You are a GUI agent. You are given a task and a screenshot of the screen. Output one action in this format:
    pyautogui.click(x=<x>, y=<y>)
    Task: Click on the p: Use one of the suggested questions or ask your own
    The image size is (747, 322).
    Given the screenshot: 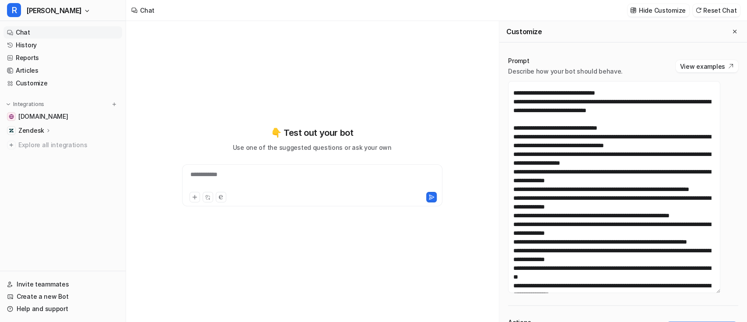 What is the action you would take?
    pyautogui.click(x=312, y=147)
    